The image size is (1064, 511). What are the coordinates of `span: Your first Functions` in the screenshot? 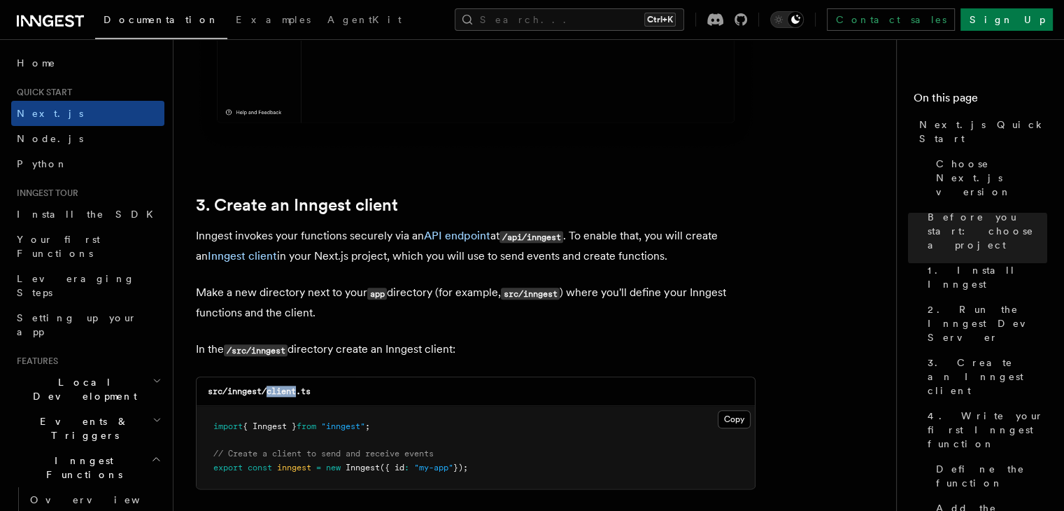 It's located at (58, 246).